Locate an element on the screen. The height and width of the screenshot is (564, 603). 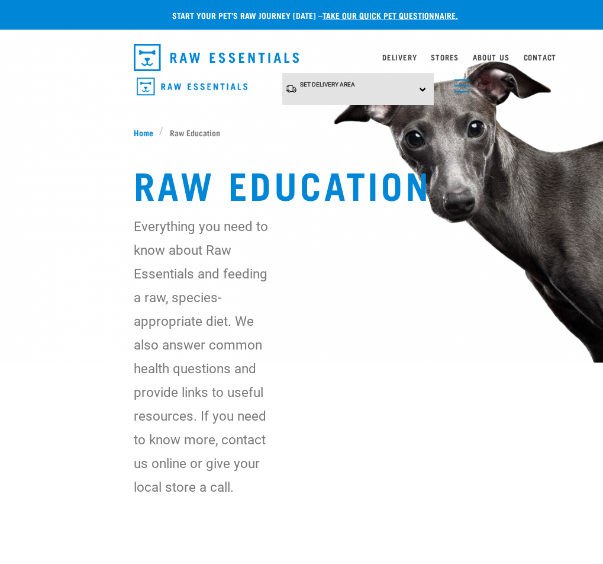
img: van-moving.png is located at coordinates (291, 89).